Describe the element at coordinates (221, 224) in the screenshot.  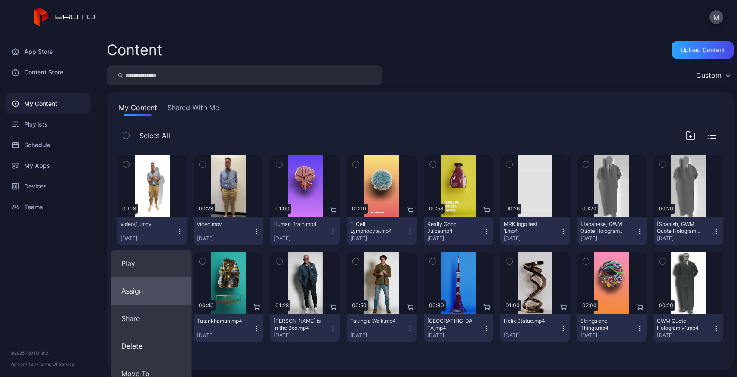
I see `div: video.mov` at that location.